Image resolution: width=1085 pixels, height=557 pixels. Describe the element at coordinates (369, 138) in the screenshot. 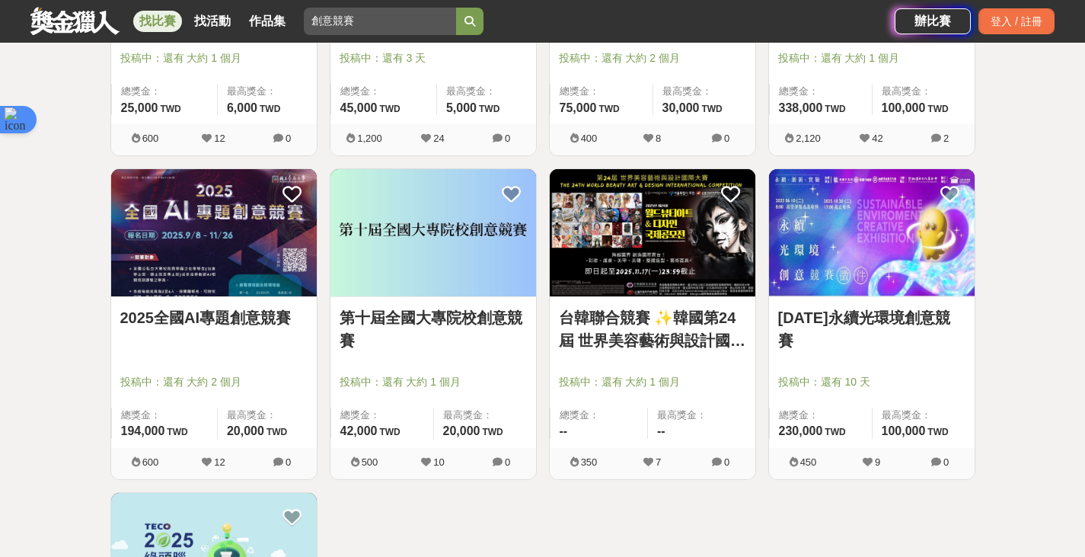

I see `span: 1,200` at that location.